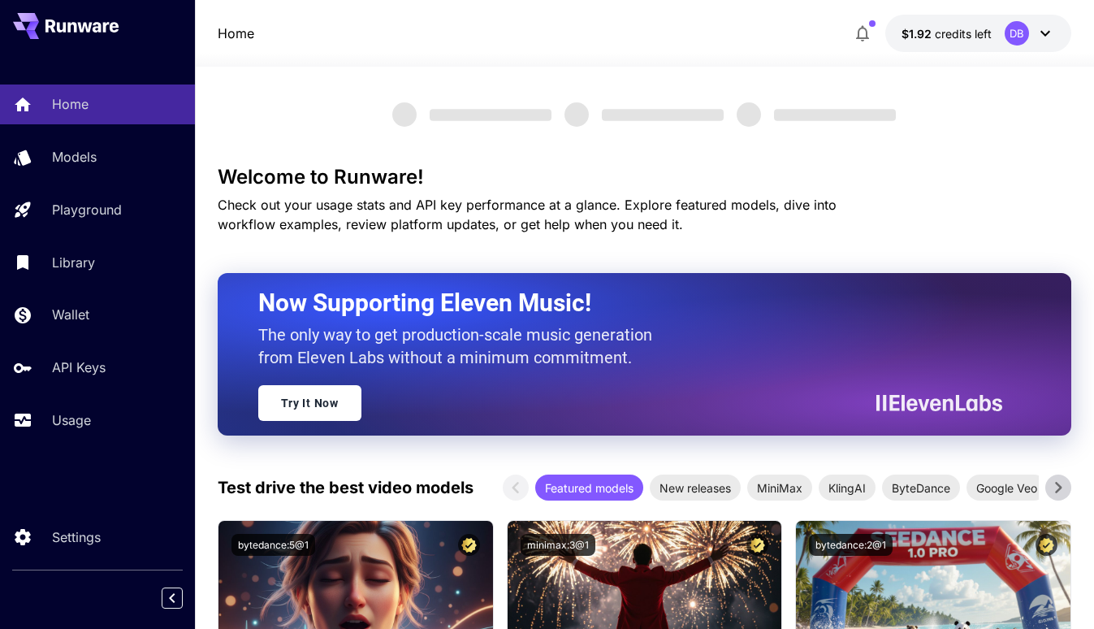 This screenshot has height=629, width=1094. Describe the element at coordinates (645, 177) in the screenshot. I see `h3: Welcome to Runware!` at that location.